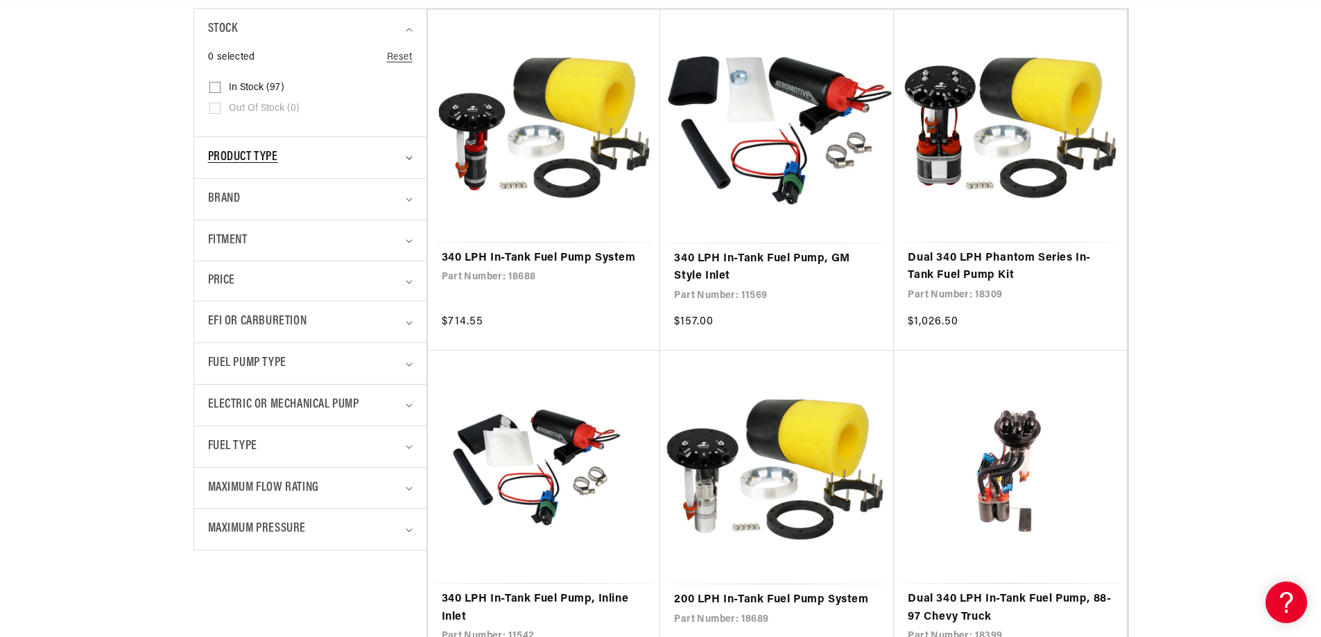 The image size is (1321, 637). What do you see at coordinates (232, 446) in the screenshot?
I see `span: Fuel Type` at bounding box center [232, 446].